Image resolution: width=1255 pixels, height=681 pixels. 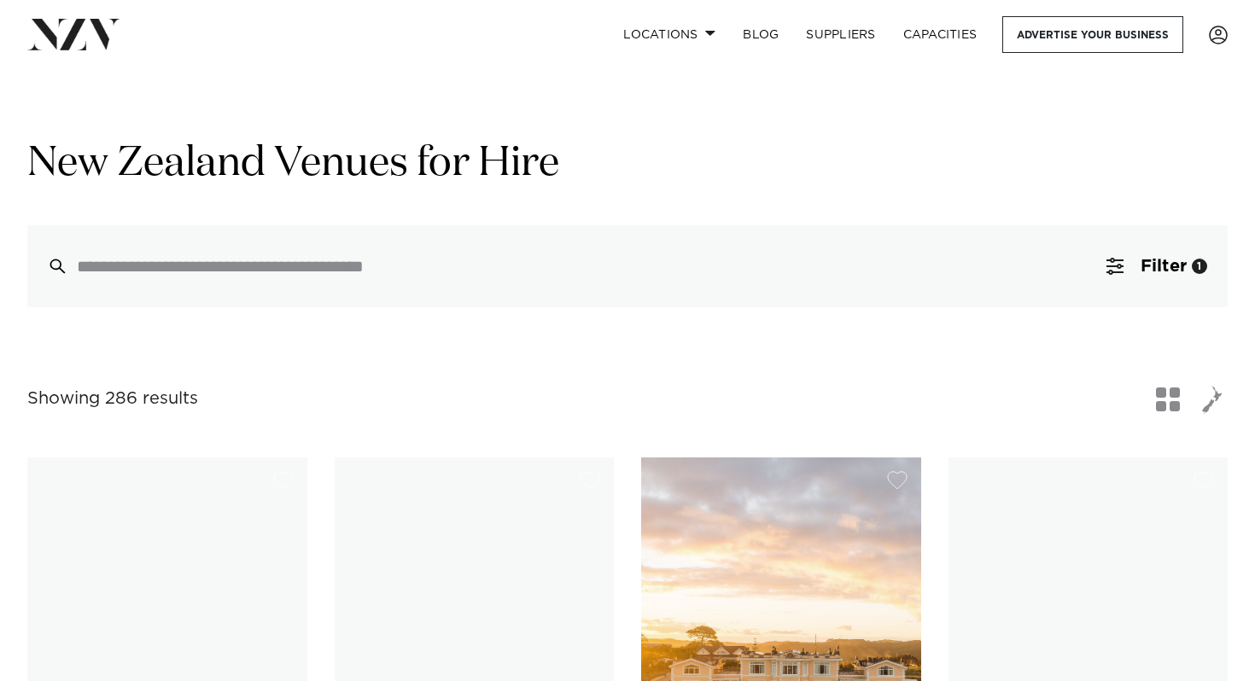 What do you see at coordinates (840, 34) in the screenshot?
I see `a: SUPPLIERS` at bounding box center [840, 34].